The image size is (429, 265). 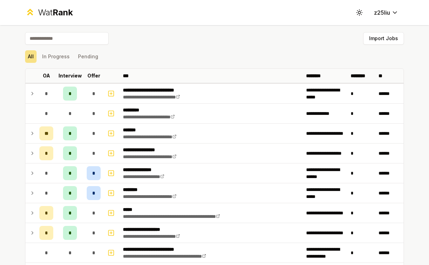 What do you see at coordinates (46, 76) in the screenshot?
I see `p: OA` at bounding box center [46, 76].